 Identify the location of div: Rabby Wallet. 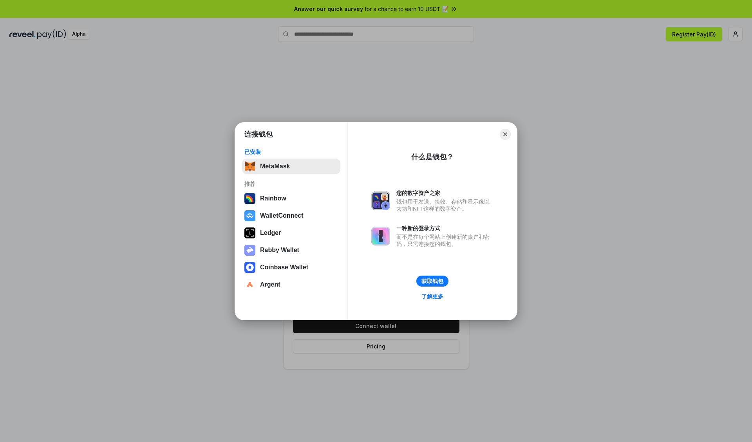
(280, 250).